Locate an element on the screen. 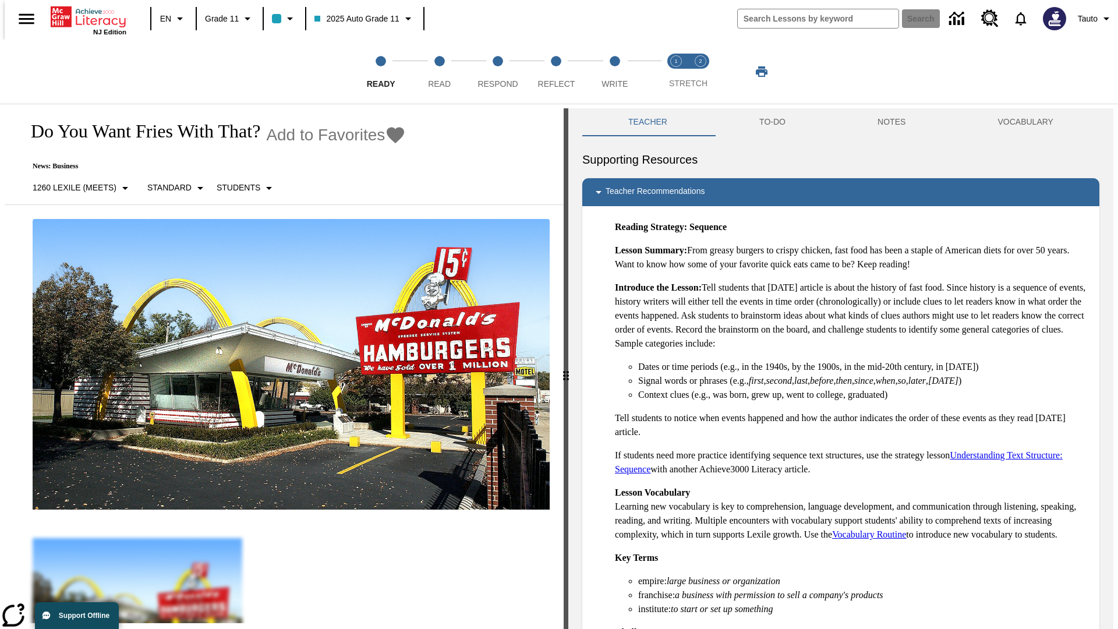 Image resolution: width=1118 pixels, height=629 pixels. strong: Reading Strategy: is located at coordinates (651, 227).